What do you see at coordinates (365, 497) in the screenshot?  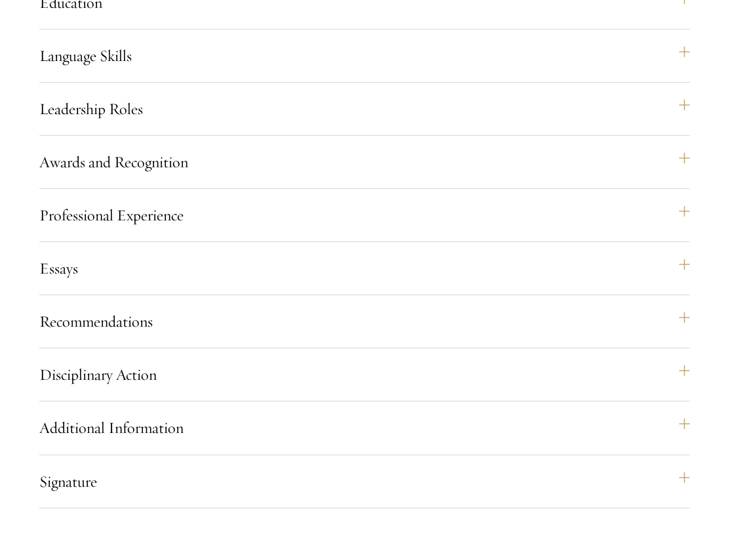 I see `button: Signature` at bounding box center [365, 497].